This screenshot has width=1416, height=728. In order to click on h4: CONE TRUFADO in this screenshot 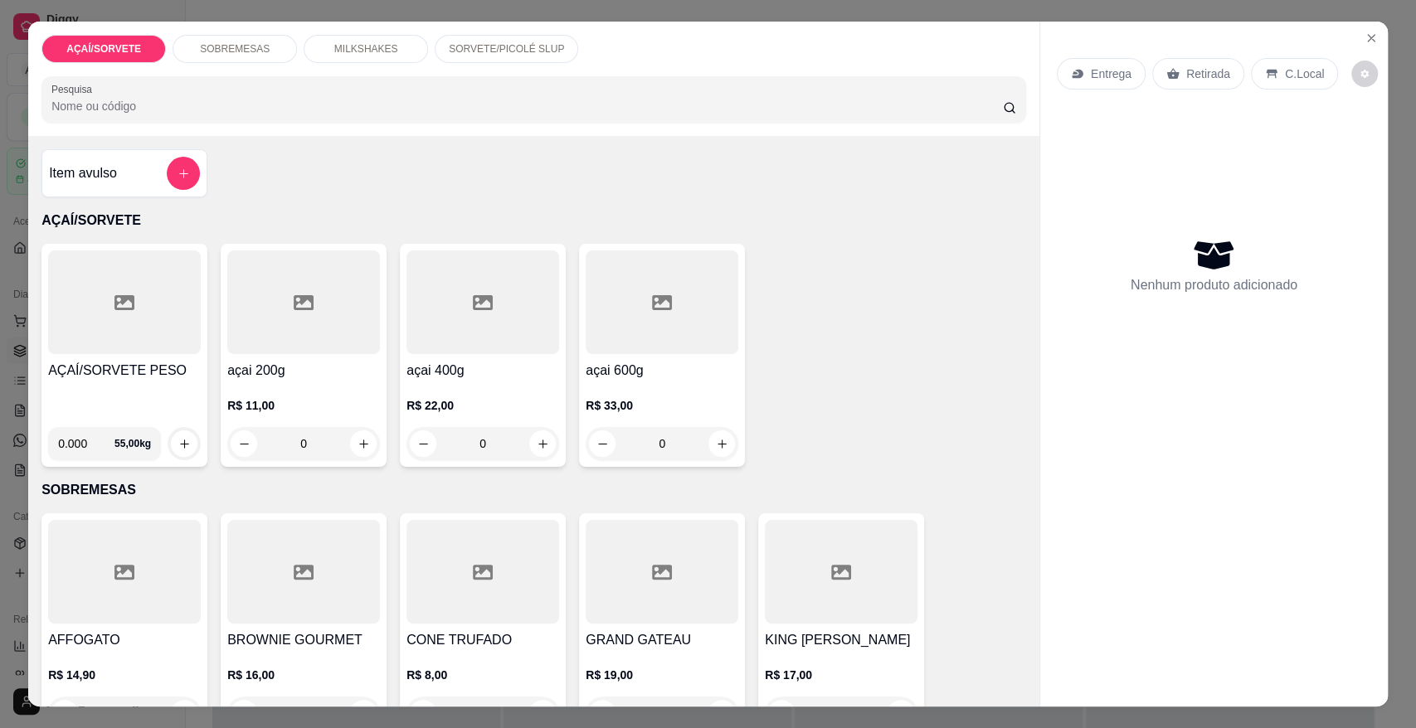, I will do `click(483, 640)`.